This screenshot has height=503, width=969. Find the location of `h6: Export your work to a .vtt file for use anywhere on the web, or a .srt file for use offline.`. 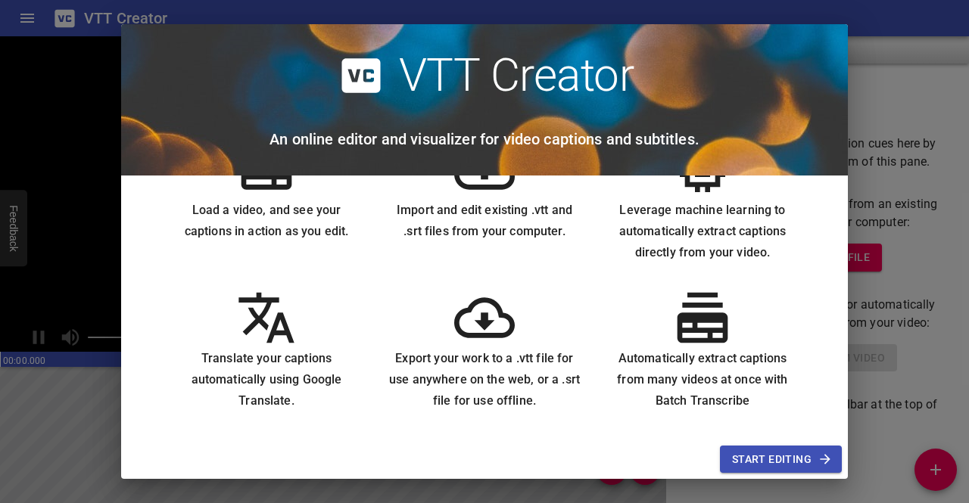

h6: Export your work to a .vtt file for use anywhere on the web, or a .srt file for use offline. is located at coordinates (484, 380).